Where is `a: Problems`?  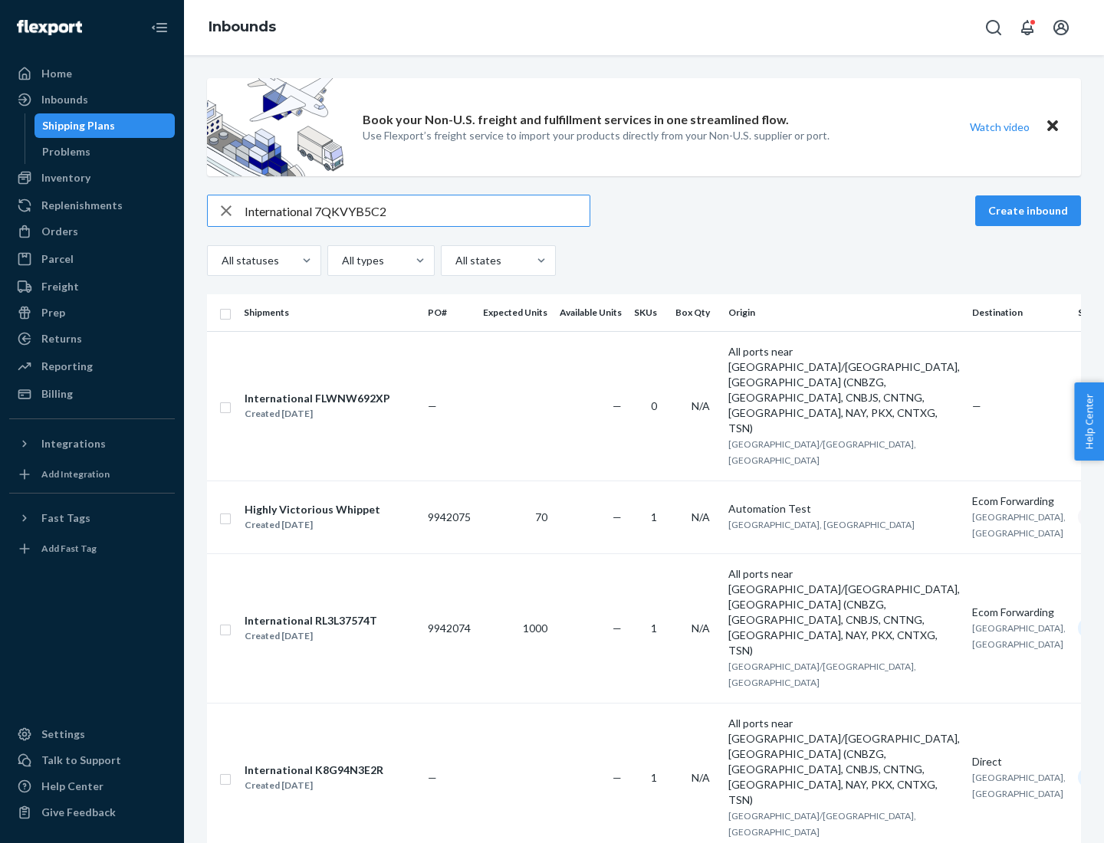
a: Problems is located at coordinates (105, 152).